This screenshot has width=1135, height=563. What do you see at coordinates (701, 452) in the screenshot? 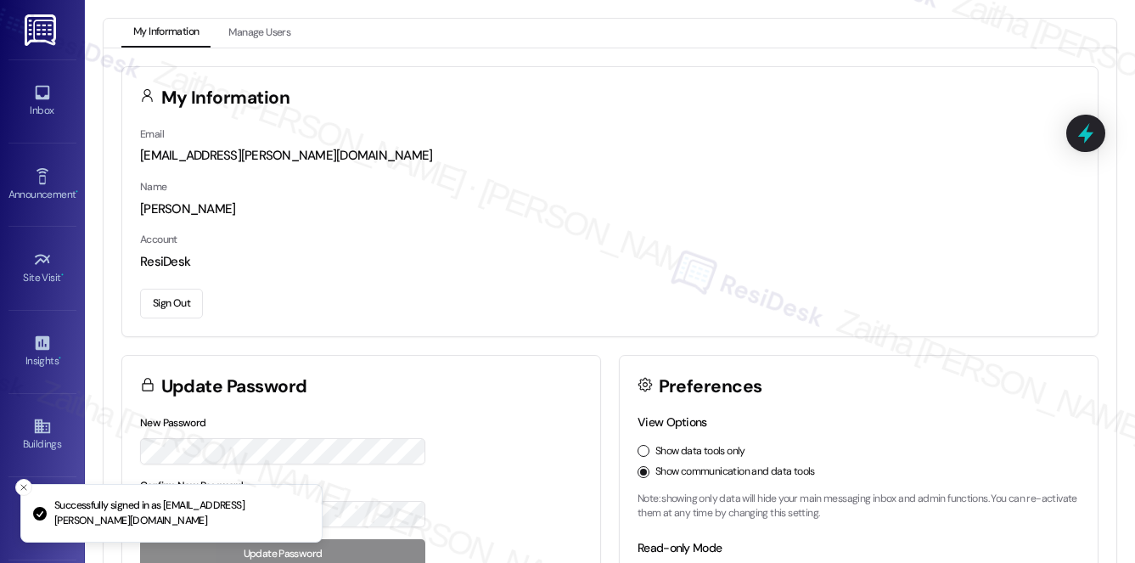
I see `label: Show data tools only` at bounding box center [701, 452].